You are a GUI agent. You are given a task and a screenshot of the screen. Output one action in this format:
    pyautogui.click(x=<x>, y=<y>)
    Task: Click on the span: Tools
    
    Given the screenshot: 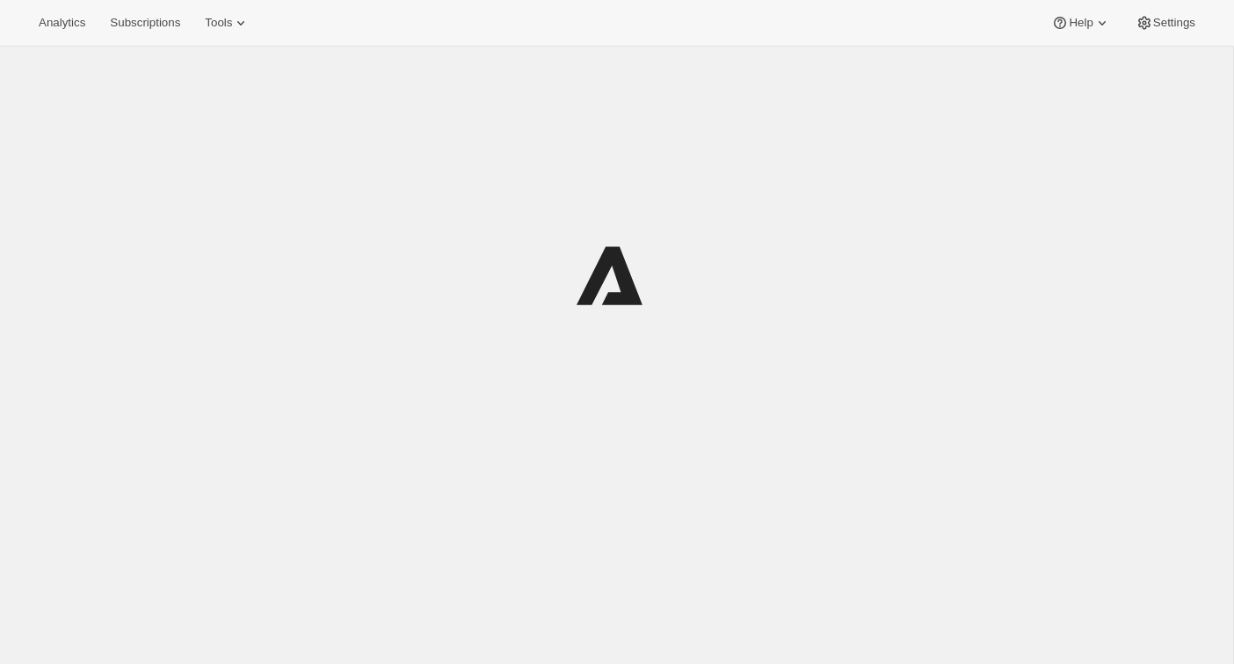 What is the action you would take?
    pyautogui.click(x=218, y=23)
    